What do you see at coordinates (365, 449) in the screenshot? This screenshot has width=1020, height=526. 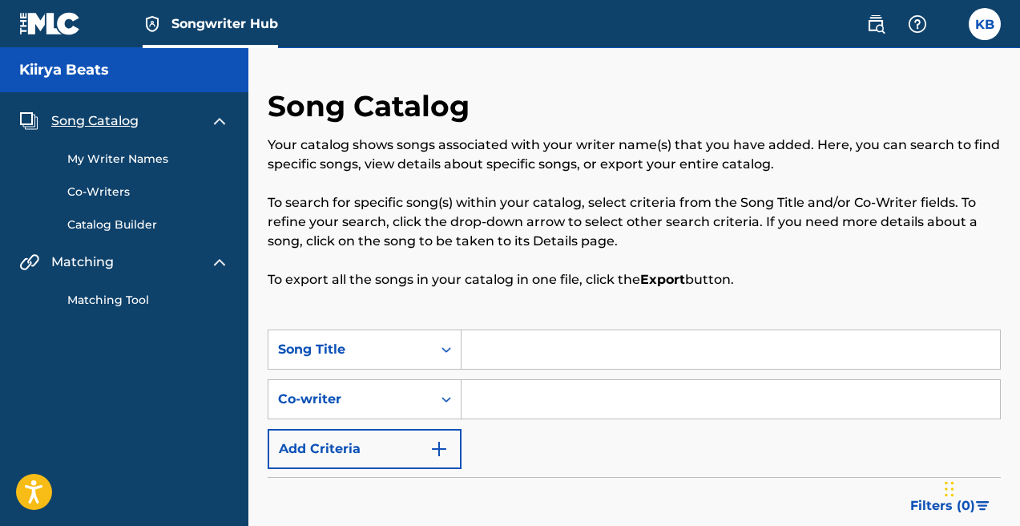 I see `button: Add Criteria` at bounding box center [365, 449].